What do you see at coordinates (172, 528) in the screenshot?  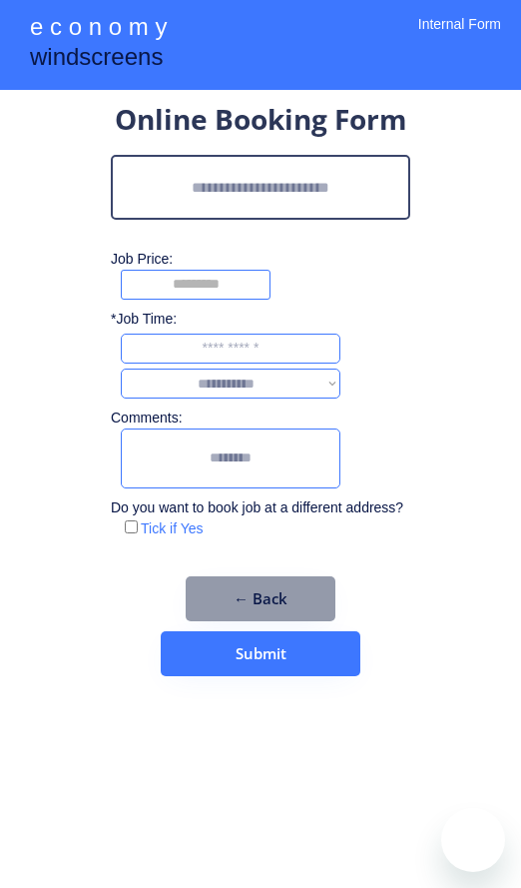 I see `label: Tick if Yes` at bounding box center [172, 528].